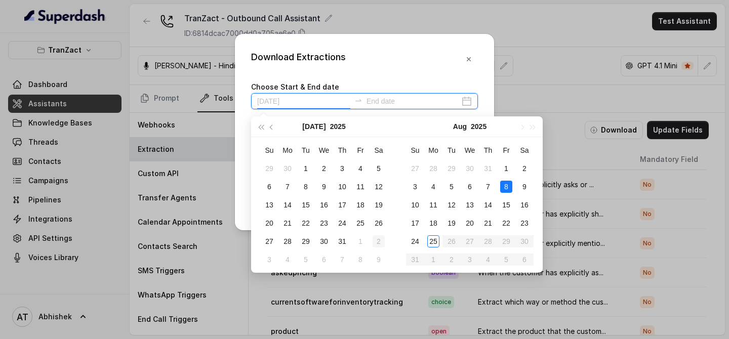  What do you see at coordinates (379, 187) in the screenshot?
I see `td: 2025-07-12` at bounding box center [379, 187].